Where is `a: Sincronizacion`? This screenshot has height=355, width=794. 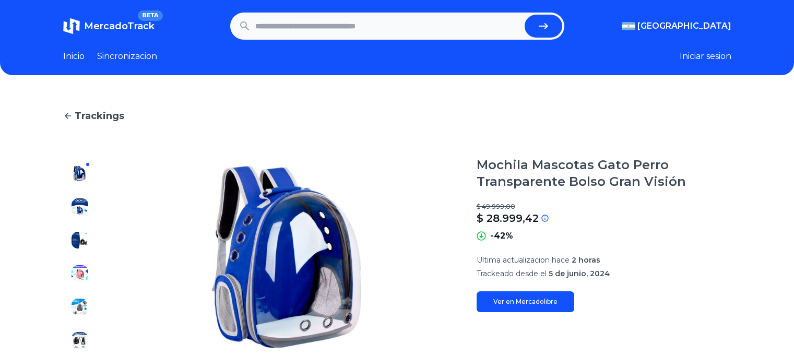
a: Sincronizacion is located at coordinates (127, 56).